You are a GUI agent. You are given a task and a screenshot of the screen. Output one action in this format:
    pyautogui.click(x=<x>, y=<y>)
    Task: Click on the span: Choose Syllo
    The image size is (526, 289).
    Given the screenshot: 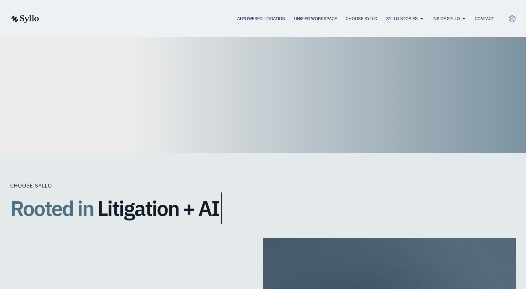 What is the action you would take?
    pyautogui.click(x=362, y=19)
    